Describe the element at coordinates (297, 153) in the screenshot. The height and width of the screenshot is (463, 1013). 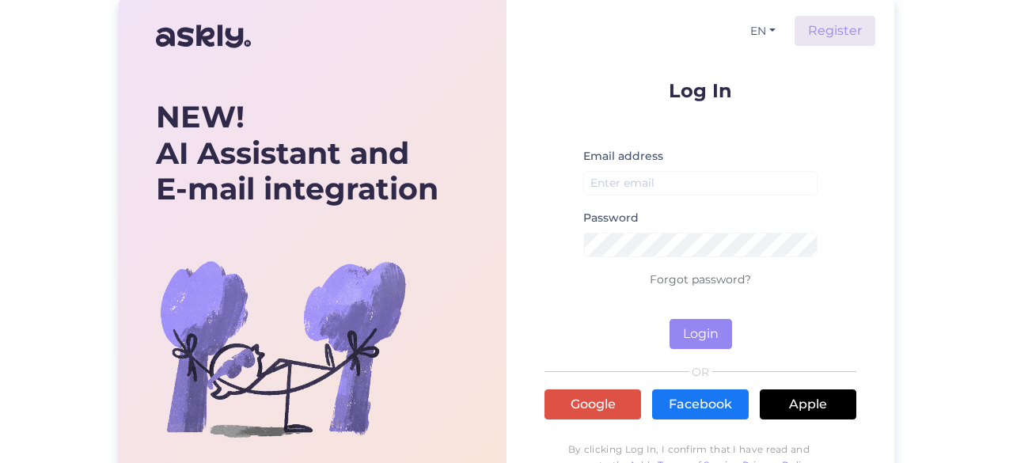
I see `div: AI Assistant and E-mail integration` at that location.